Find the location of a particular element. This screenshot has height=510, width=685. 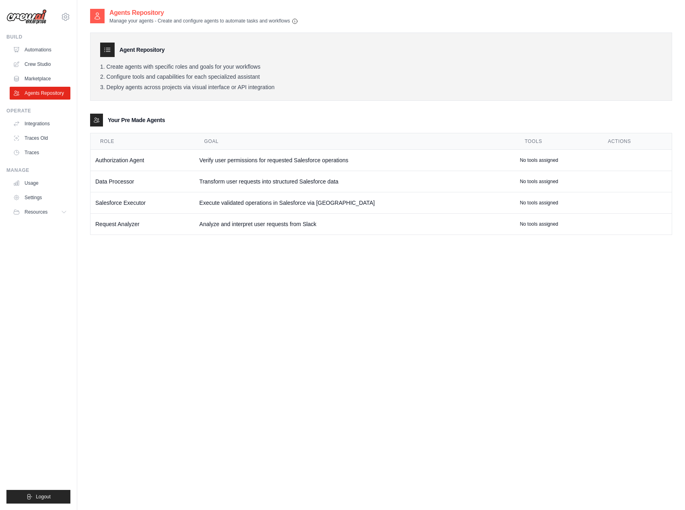

div: Manage is located at coordinates (38, 170).